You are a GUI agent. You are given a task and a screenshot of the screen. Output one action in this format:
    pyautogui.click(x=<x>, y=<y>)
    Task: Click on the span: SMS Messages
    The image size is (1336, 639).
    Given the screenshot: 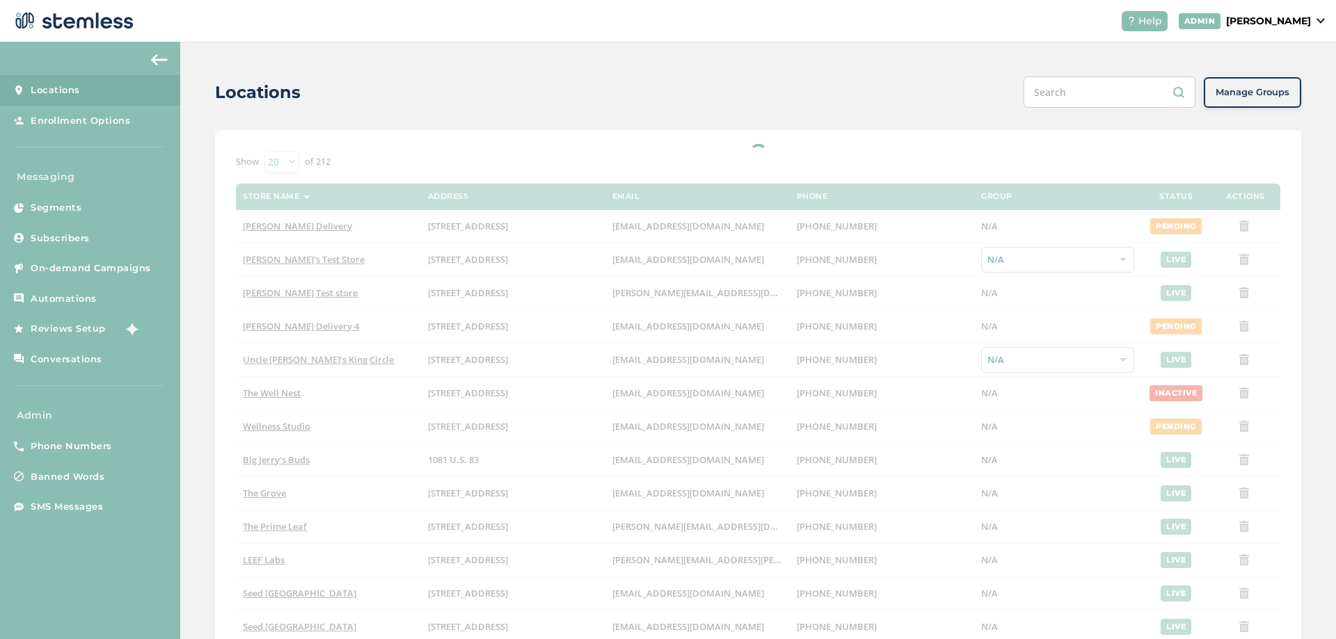 What is the action you would take?
    pyautogui.click(x=67, y=507)
    